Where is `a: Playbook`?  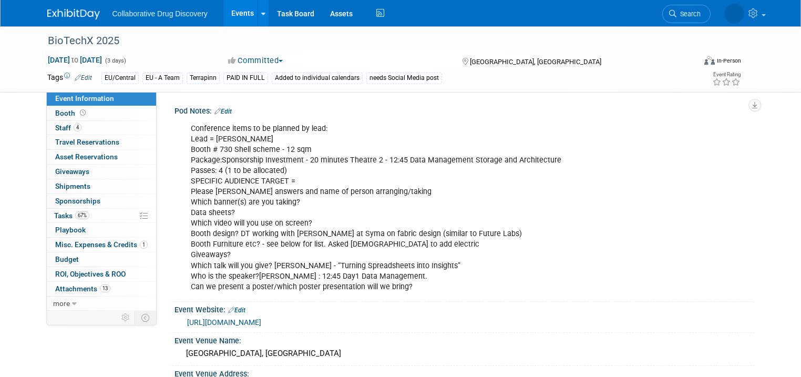 a: Playbook is located at coordinates (101, 230).